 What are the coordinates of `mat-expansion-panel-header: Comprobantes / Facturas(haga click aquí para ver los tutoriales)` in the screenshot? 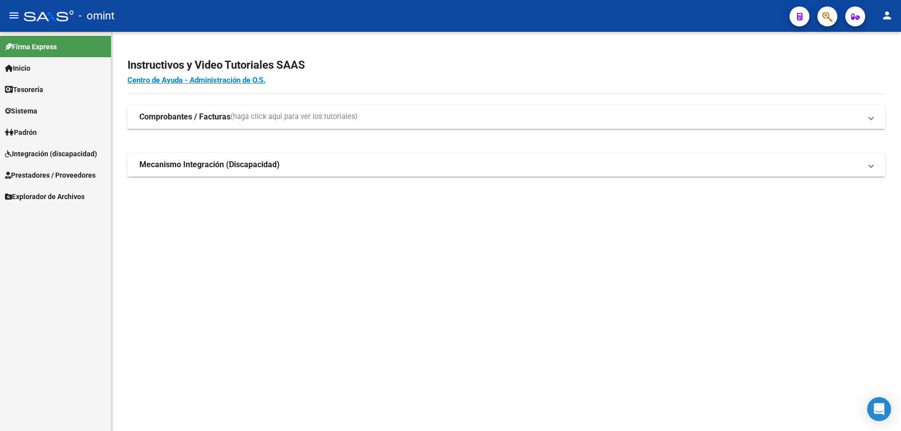 It's located at (506, 117).